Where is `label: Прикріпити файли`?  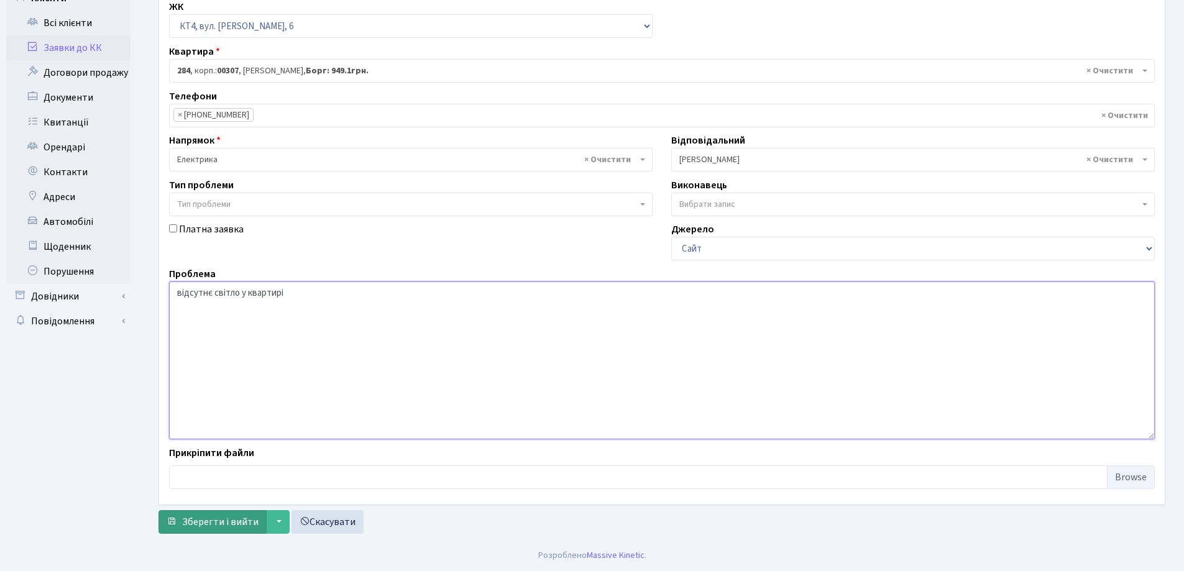
label: Прикріпити файли is located at coordinates (211, 453).